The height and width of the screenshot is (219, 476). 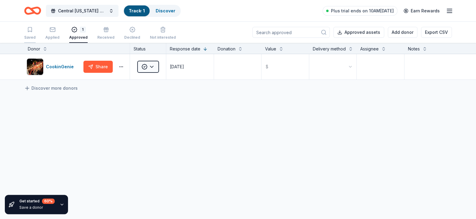 I want to click on a: Earn Rewards, so click(x=421, y=11).